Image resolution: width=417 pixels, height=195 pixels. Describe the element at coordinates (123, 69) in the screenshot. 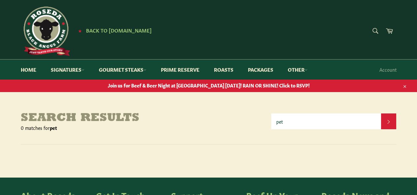

I see `a: Gourmet Steaks` at that location.